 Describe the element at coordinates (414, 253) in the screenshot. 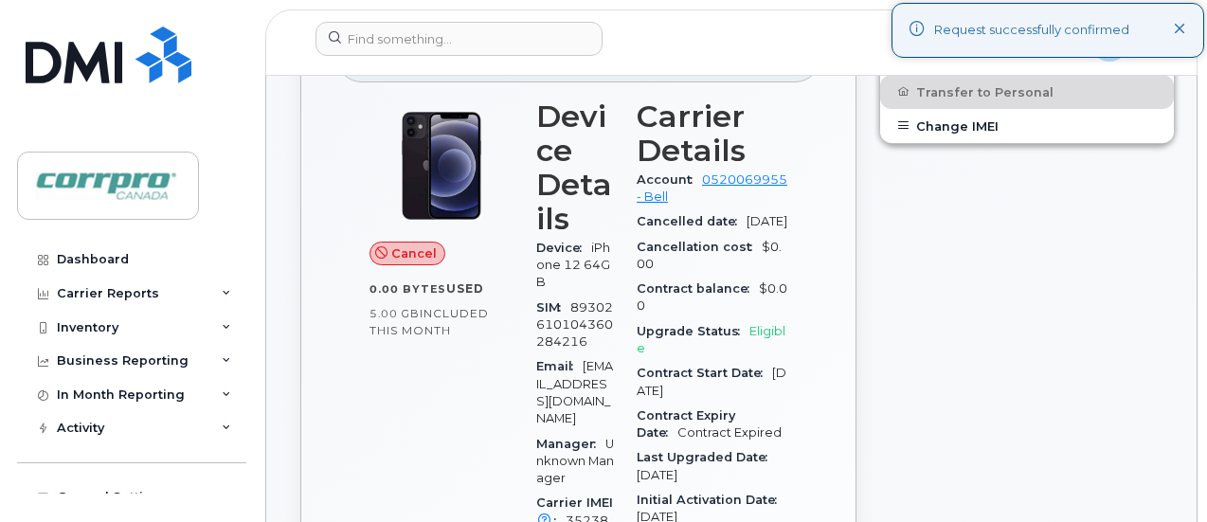

I see `span: Cancel` at that location.